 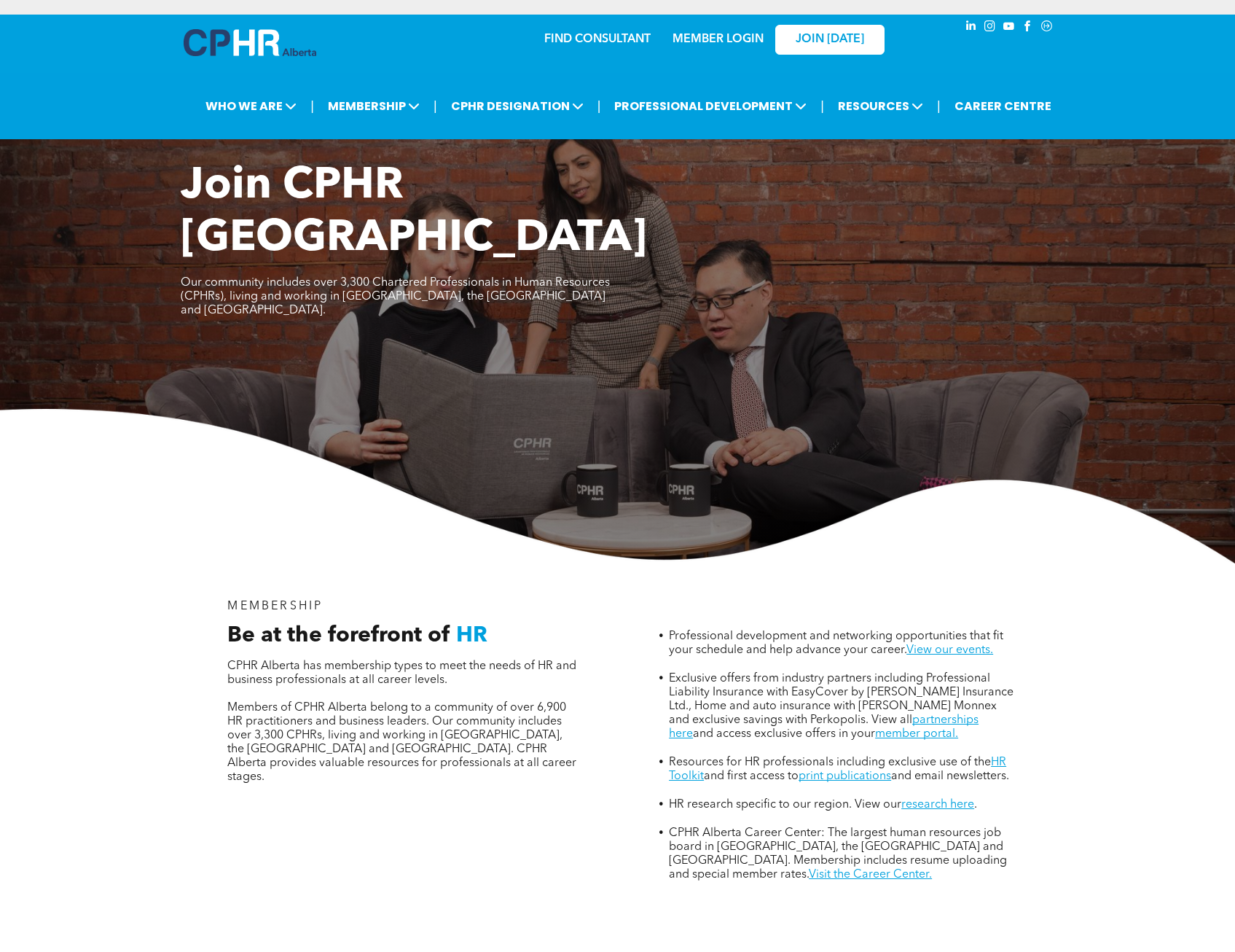 What do you see at coordinates (971, 28) in the screenshot?
I see `a: linkedin` at bounding box center [971, 28].